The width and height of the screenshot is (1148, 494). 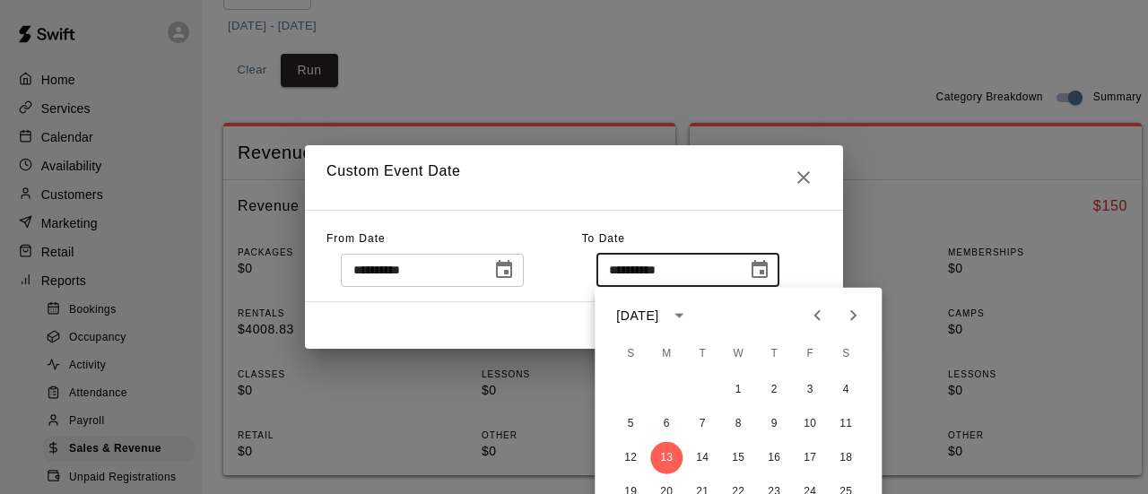 I want to click on button: 18, so click(x=846, y=458).